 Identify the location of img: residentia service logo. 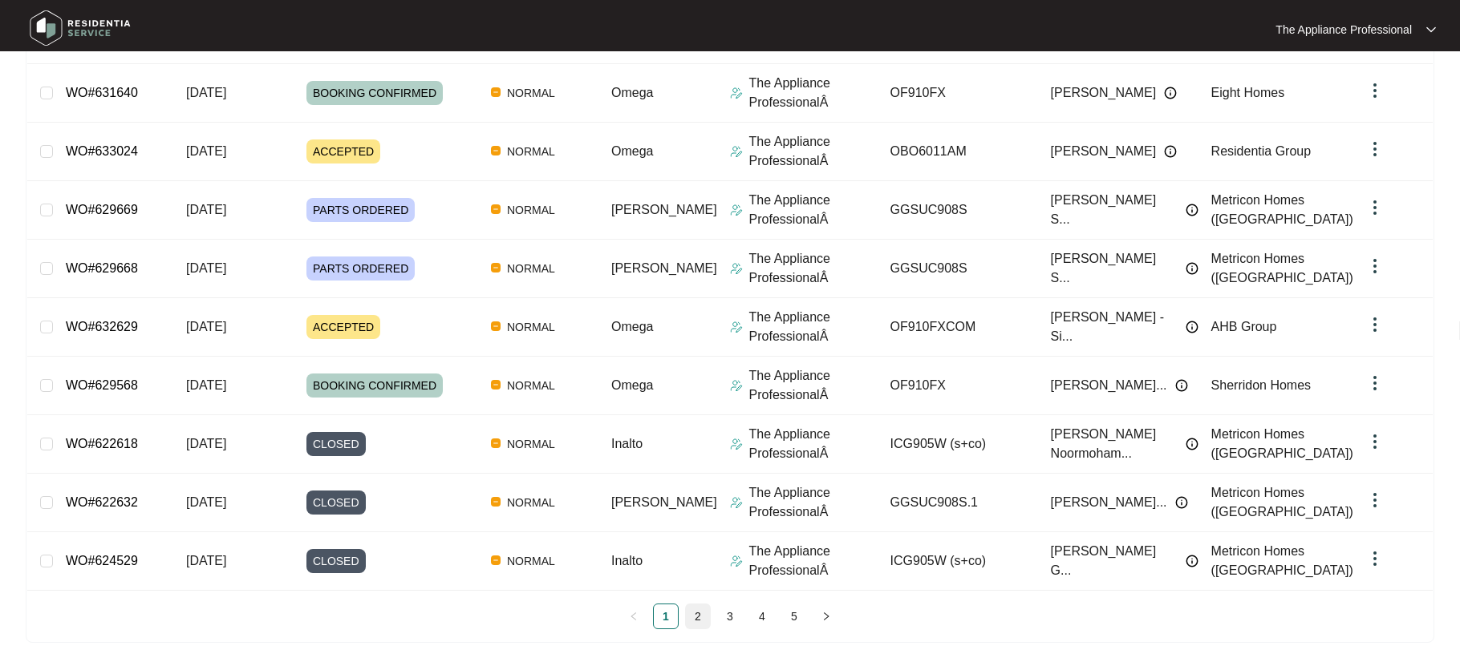
(80, 28).